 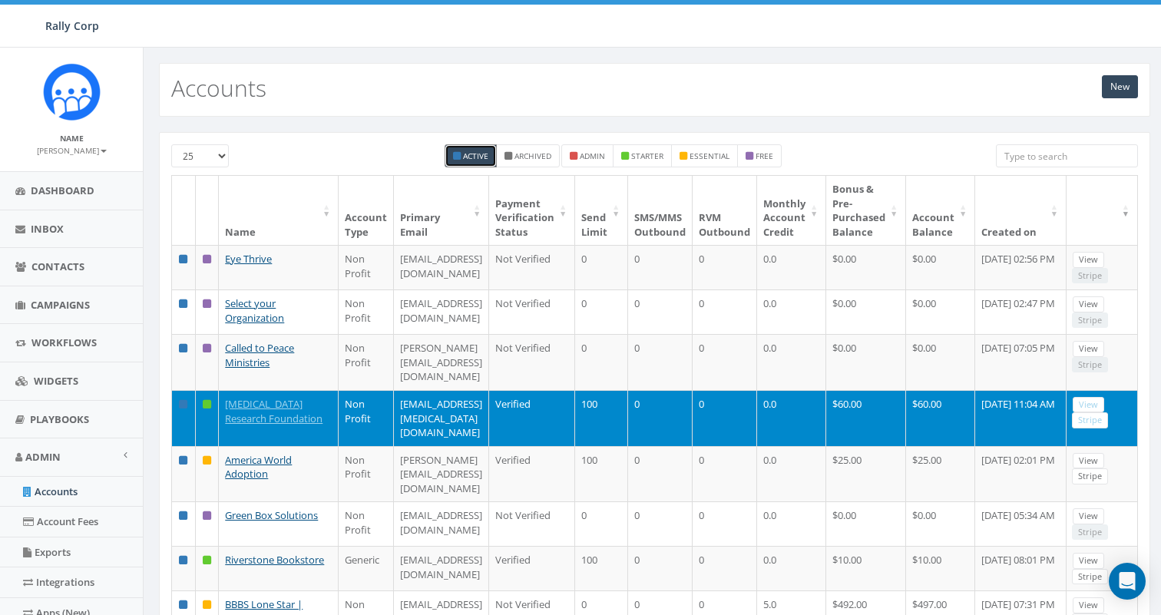 What do you see at coordinates (1127, 581) in the screenshot?
I see `div: Open Intercom Messenger` at bounding box center [1127, 581].